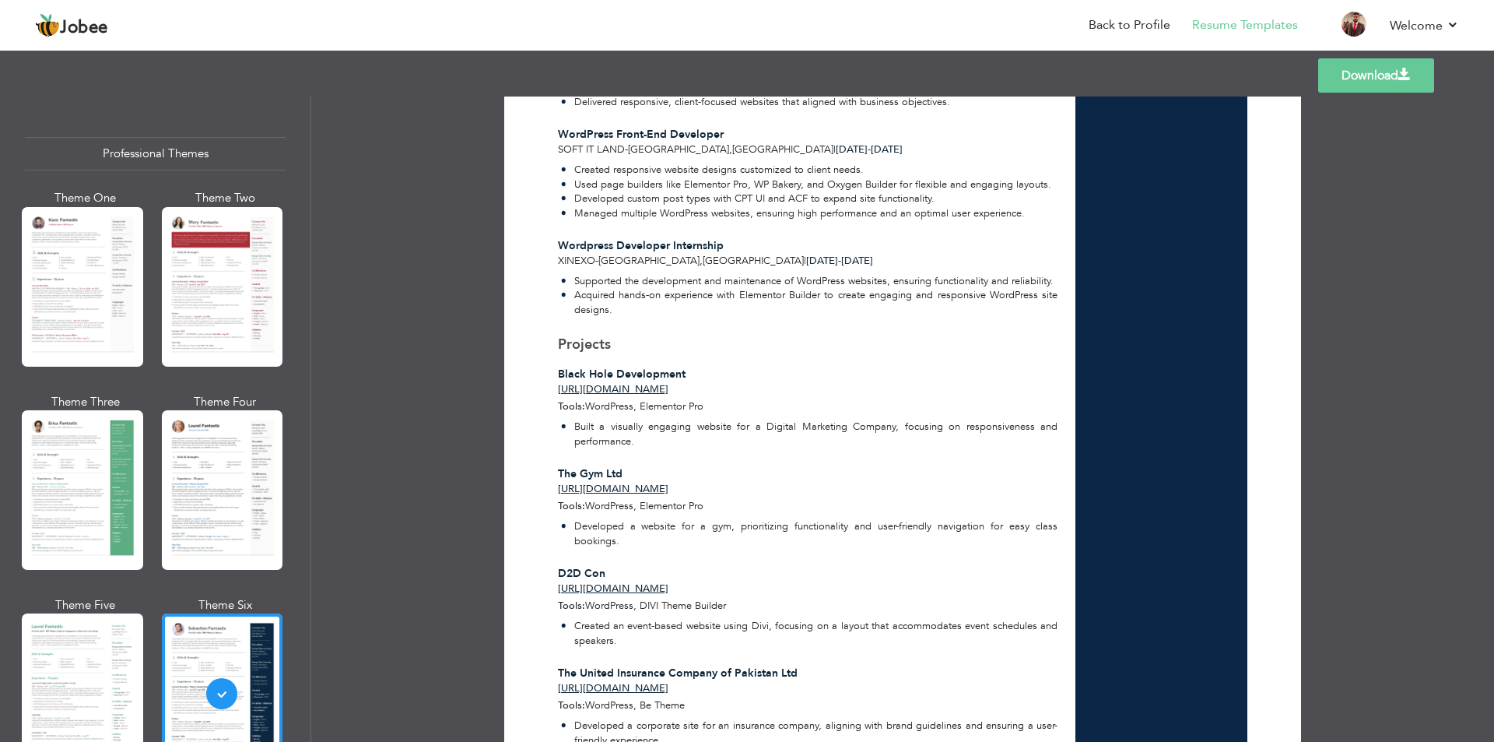 The image size is (1494, 742). Describe the element at coordinates (86, 198) in the screenshot. I see `div: Theme One` at that location.